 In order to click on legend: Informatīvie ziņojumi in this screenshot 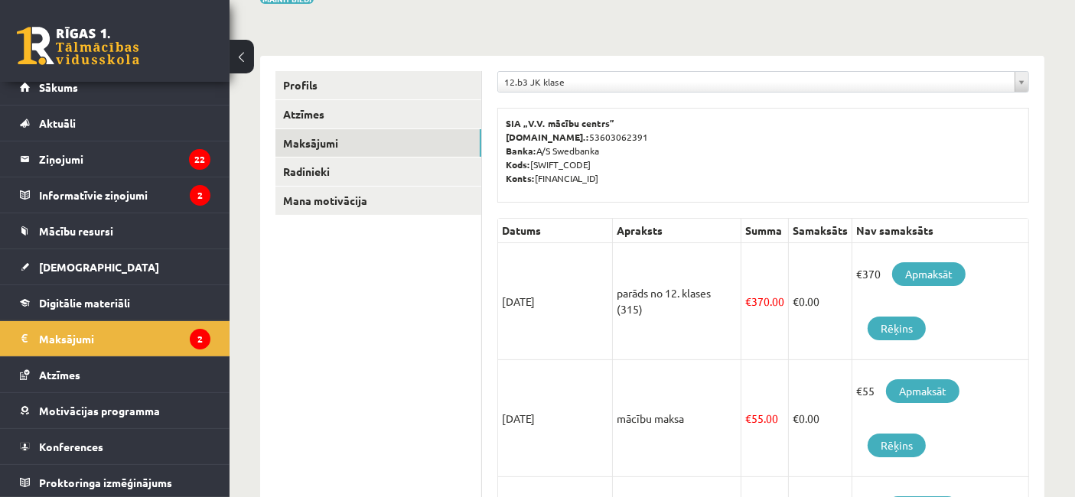, I will do `click(125, 195)`.